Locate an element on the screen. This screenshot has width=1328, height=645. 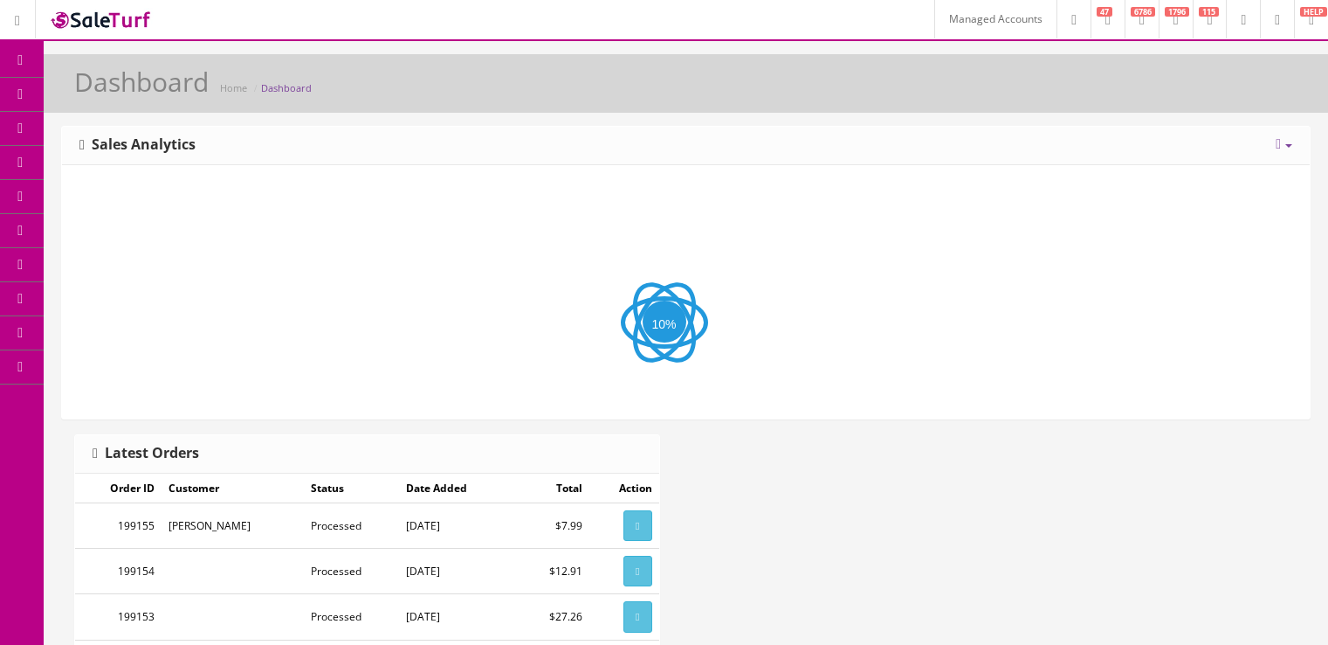
td: Total is located at coordinates (549, 488).